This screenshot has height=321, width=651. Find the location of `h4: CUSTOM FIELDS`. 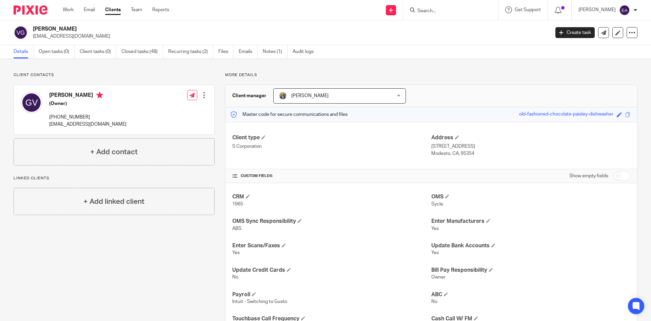

h4: CUSTOM FIELDS is located at coordinates (332, 176).